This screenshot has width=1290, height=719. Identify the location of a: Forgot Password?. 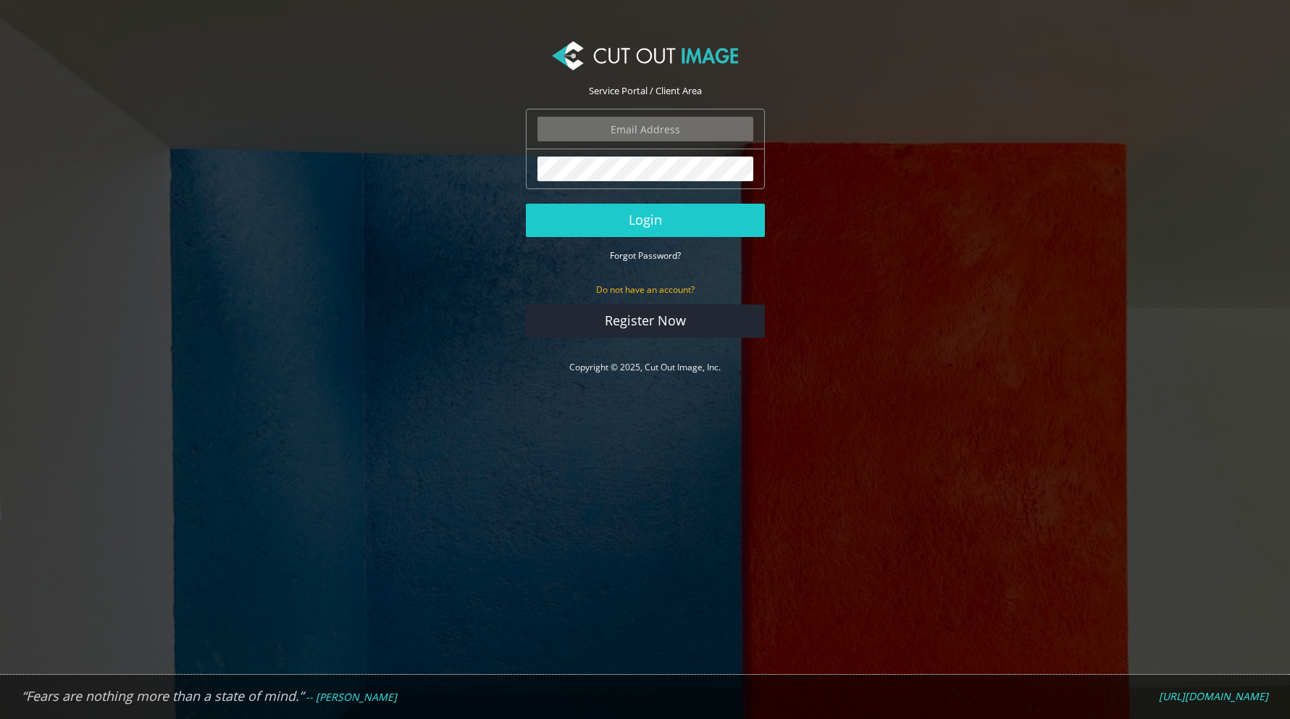
(645, 255).